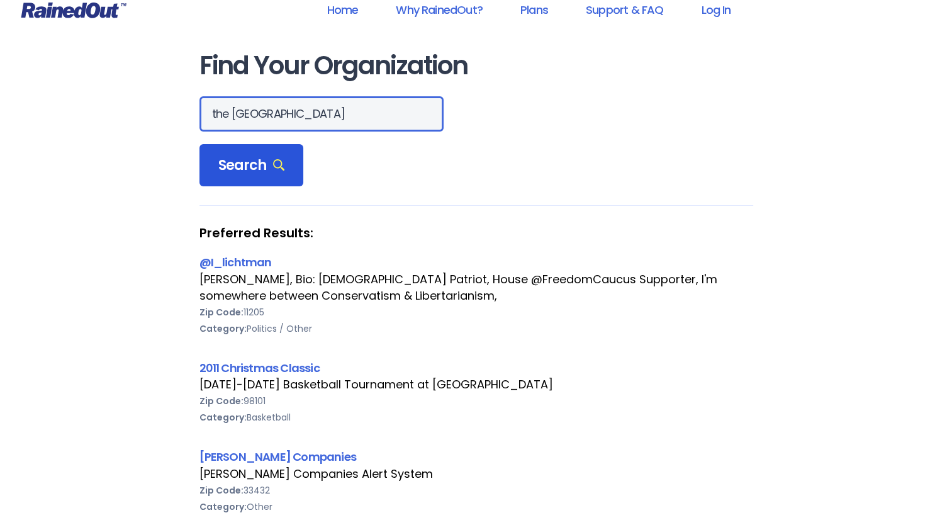 The height and width of the screenshot is (525, 952). What do you see at coordinates (476, 312) in the screenshot?
I see `div: 11205` at bounding box center [476, 312].